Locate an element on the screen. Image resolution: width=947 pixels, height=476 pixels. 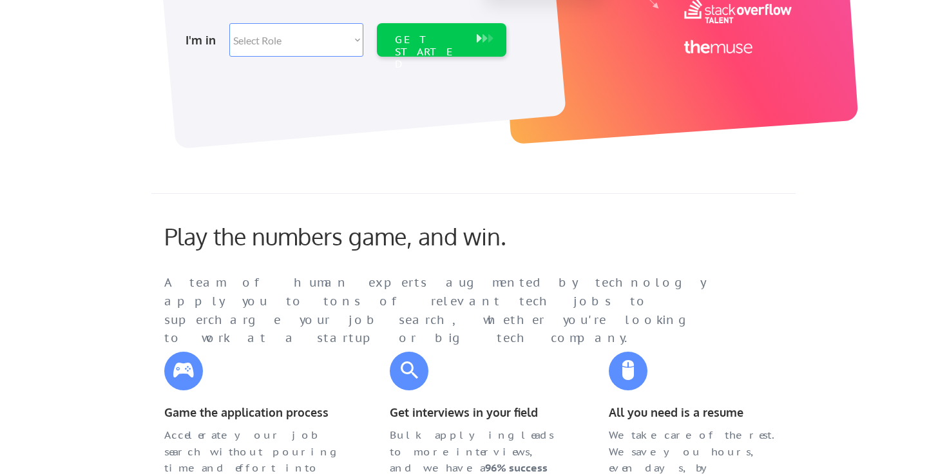
div: Game the application process is located at coordinates (251, 412).